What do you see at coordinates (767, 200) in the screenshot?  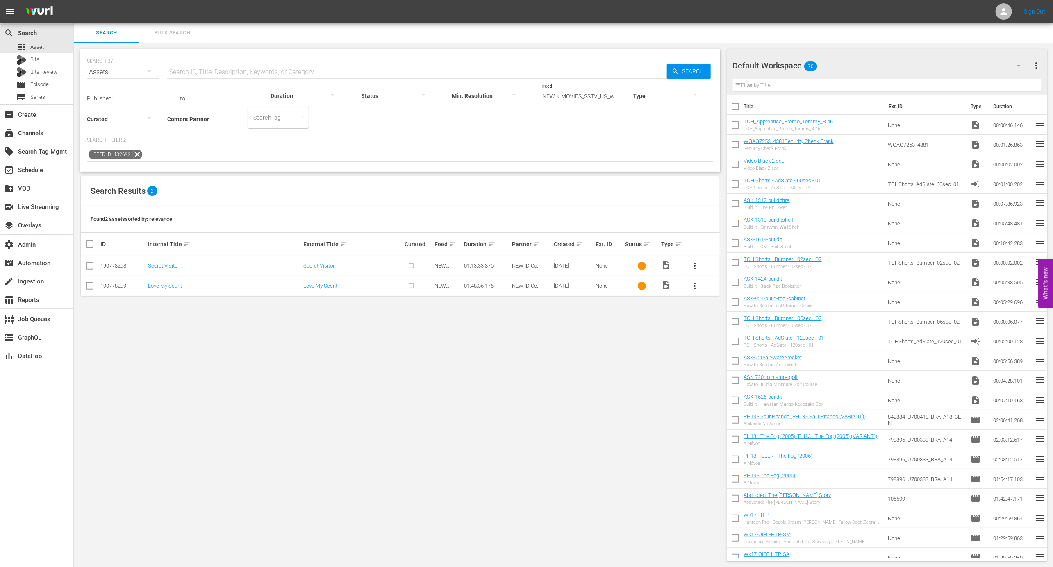 I see `a: ASK-1312-builditfire` at bounding box center [767, 200].